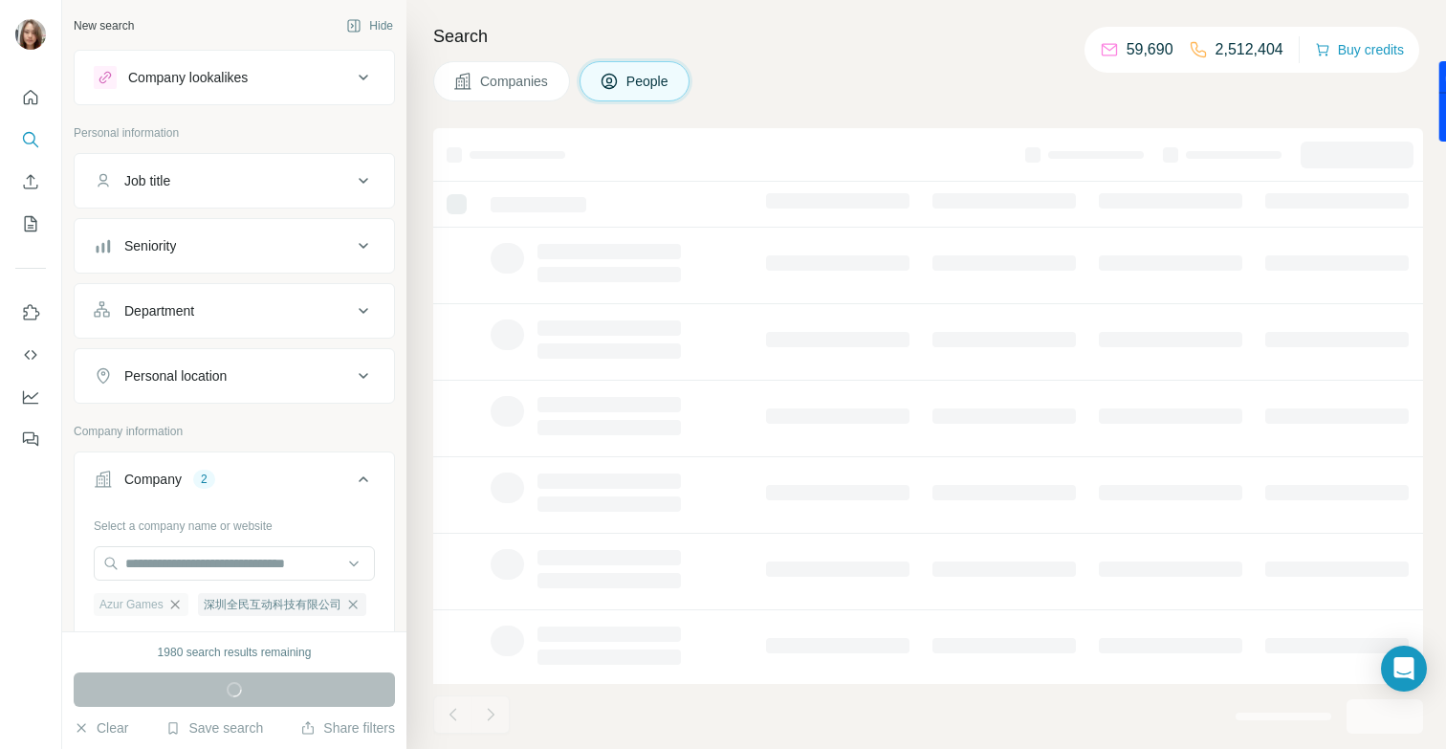 This screenshot has width=1446, height=749. I want to click on button: Buy credits, so click(1359, 50).